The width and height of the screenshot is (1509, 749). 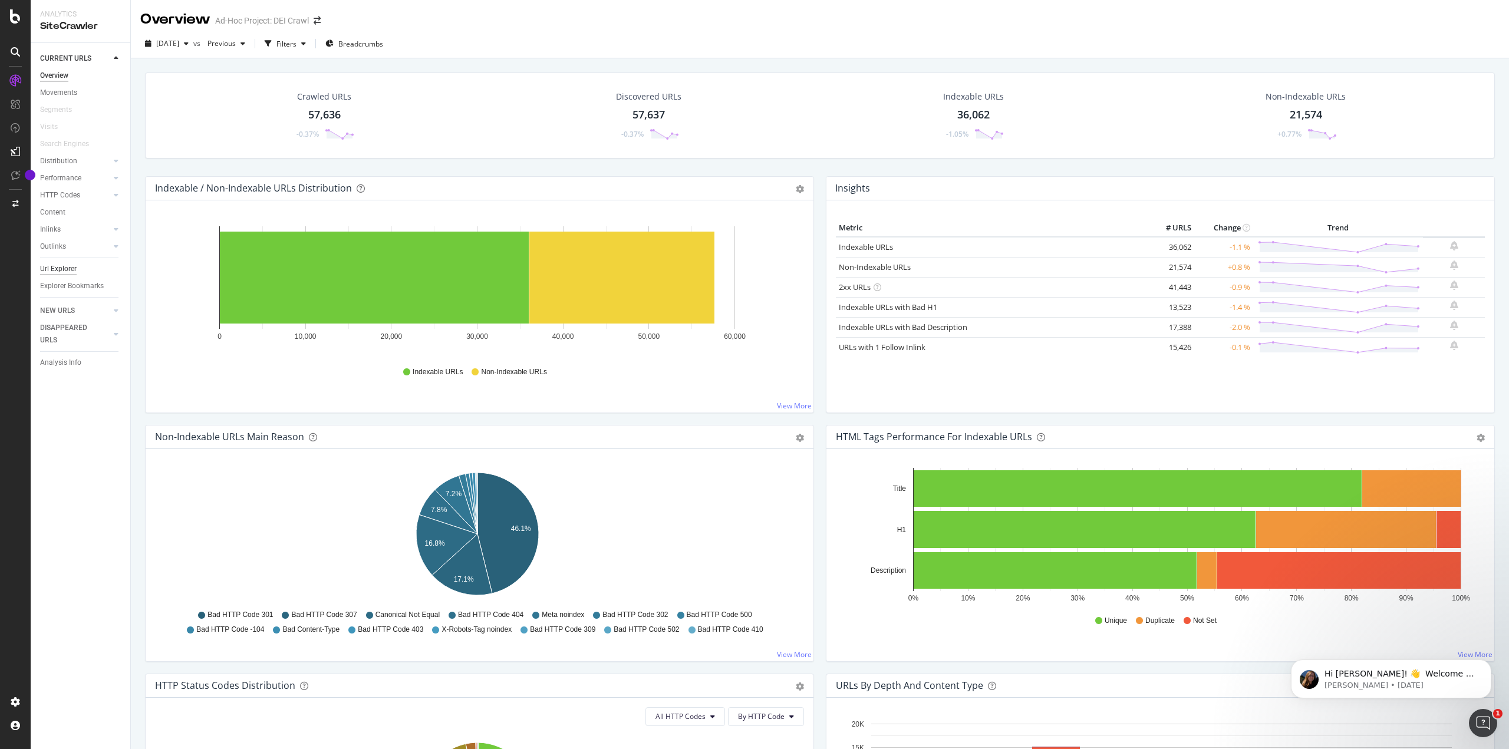 I want to click on a: Indexable URLs with Bad Description, so click(x=903, y=327).